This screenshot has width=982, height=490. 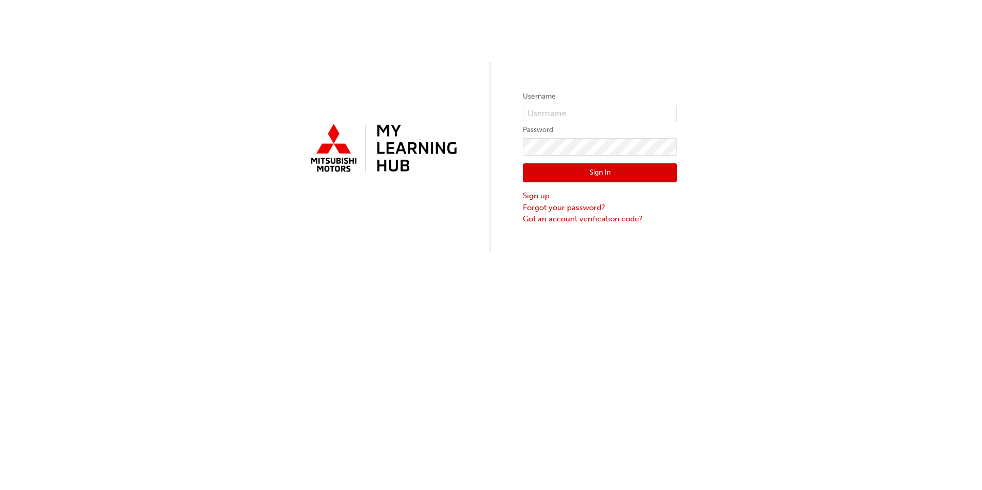 I want to click on a: Sign up, so click(x=600, y=196).